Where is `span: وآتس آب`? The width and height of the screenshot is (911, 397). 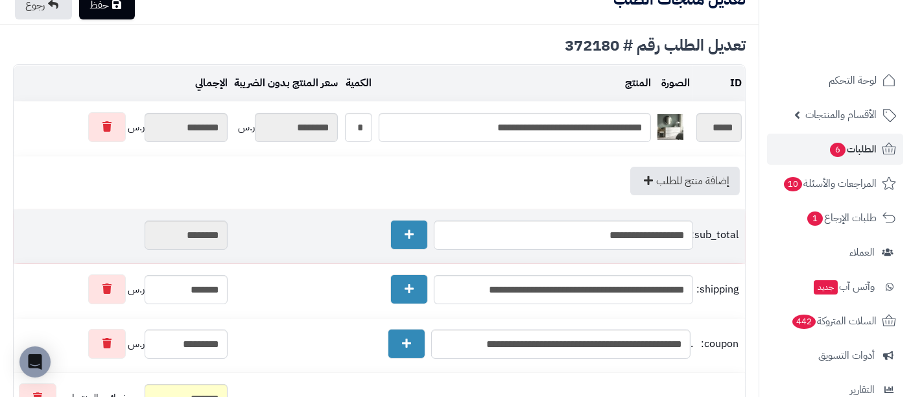
span: وآتس آب is located at coordinates (843, 286).